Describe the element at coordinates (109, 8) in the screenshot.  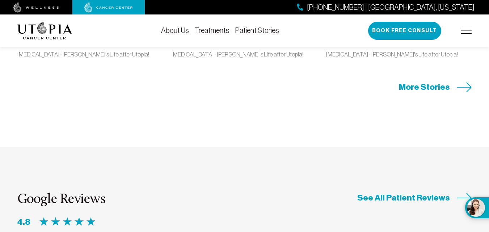
I see `img: cancer center` at that location.